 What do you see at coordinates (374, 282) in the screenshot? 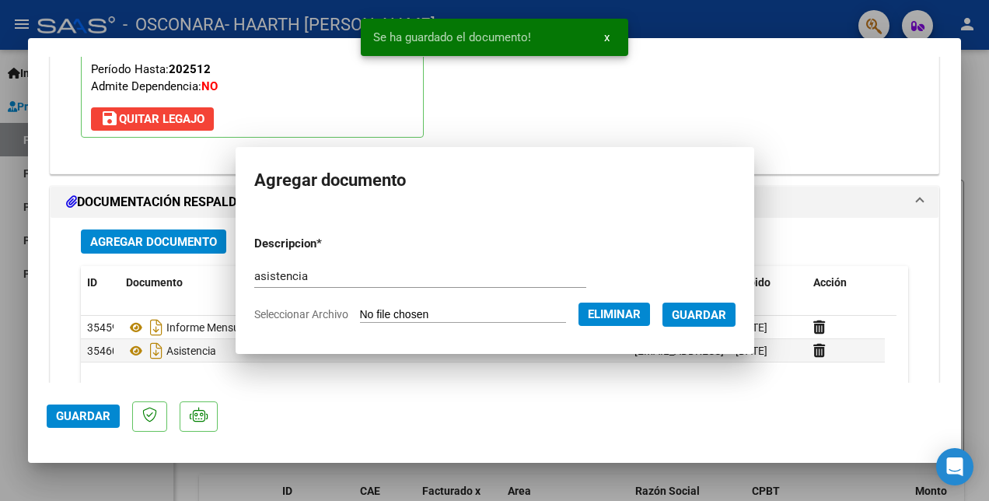
I see `datatable-header-cell: Documento` at bounding box center [374, 282].